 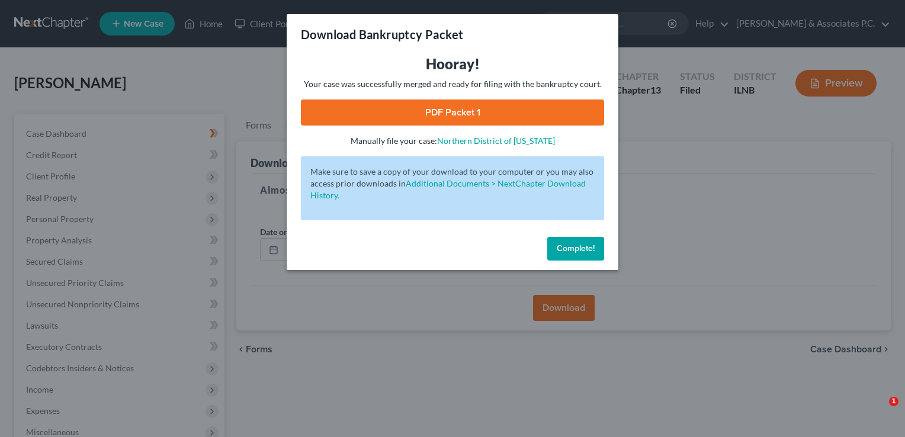 What do you see at coordinates (448, 189) in the screenshot?
I see `a: Additional Documents > NextChapter Download History.` at bounding box center [448, 189].